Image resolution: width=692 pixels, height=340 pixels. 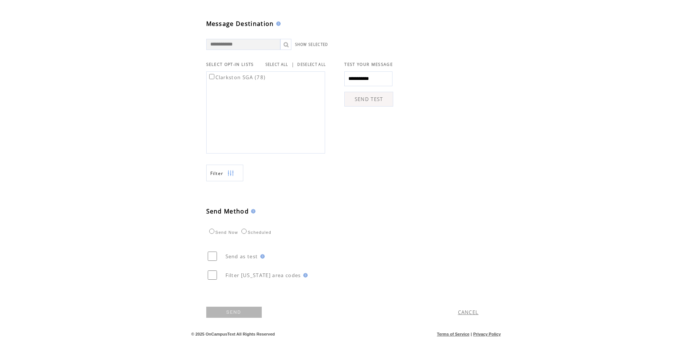 What do you see at coordinates (217, 173) in the screenshot?
I see `span: Show filters` at bounding box center [217, 173].